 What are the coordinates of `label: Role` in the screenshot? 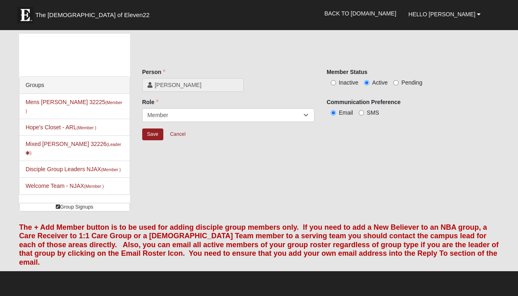 It's located at (150, 102).